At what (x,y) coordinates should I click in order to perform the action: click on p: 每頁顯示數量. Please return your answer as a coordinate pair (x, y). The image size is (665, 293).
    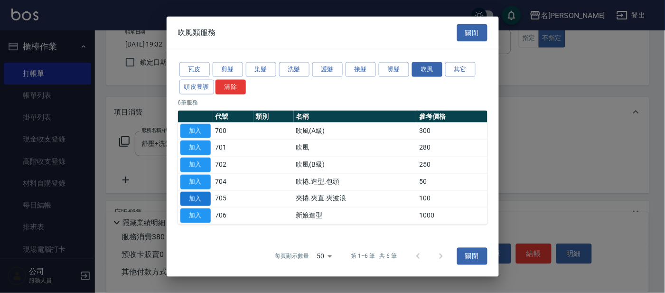
    Looking at the image, I should click on (292, 256).